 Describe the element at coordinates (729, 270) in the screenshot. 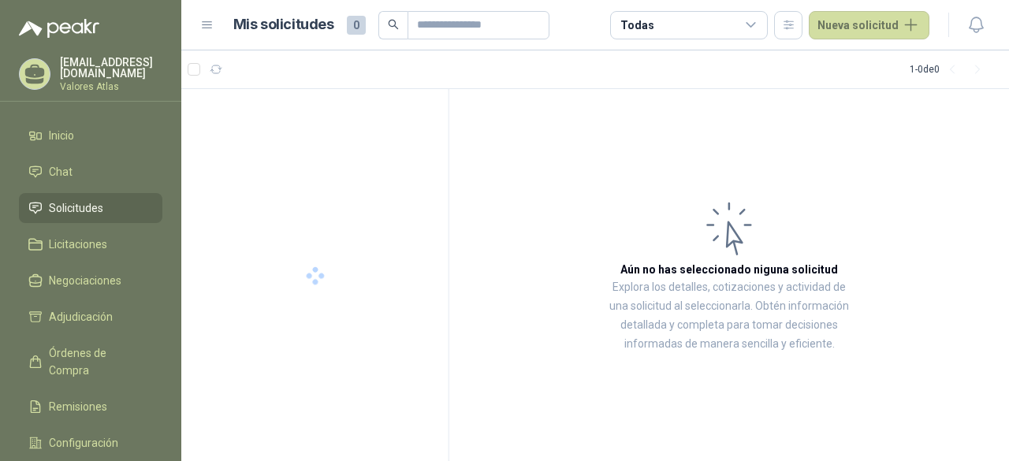

I see `h3: Aún no has seleccionado niguna solicitud` at that location.